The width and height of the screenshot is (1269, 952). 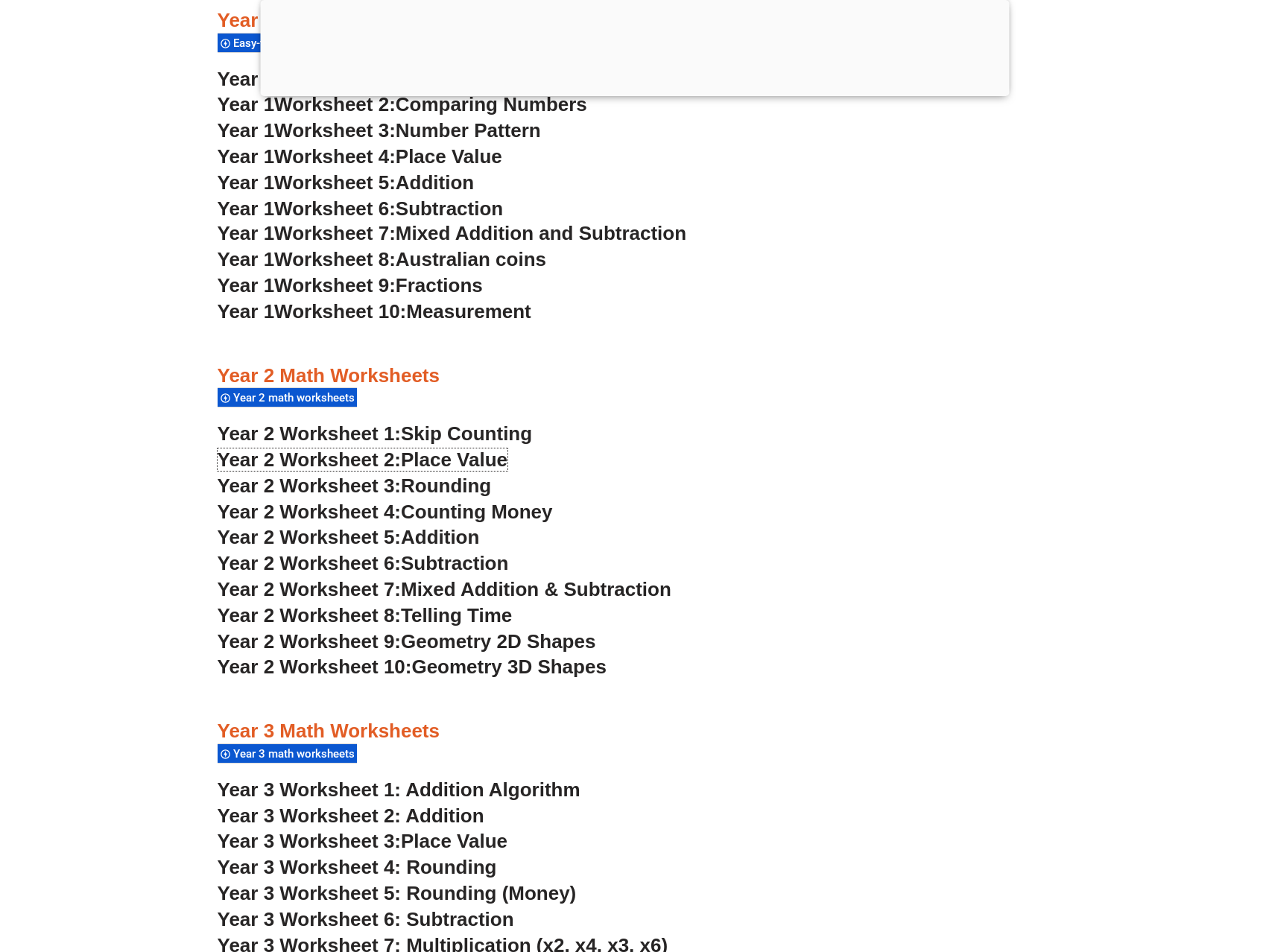 I want to click on span: Comparing Numbers, so click(x=491, y=104).